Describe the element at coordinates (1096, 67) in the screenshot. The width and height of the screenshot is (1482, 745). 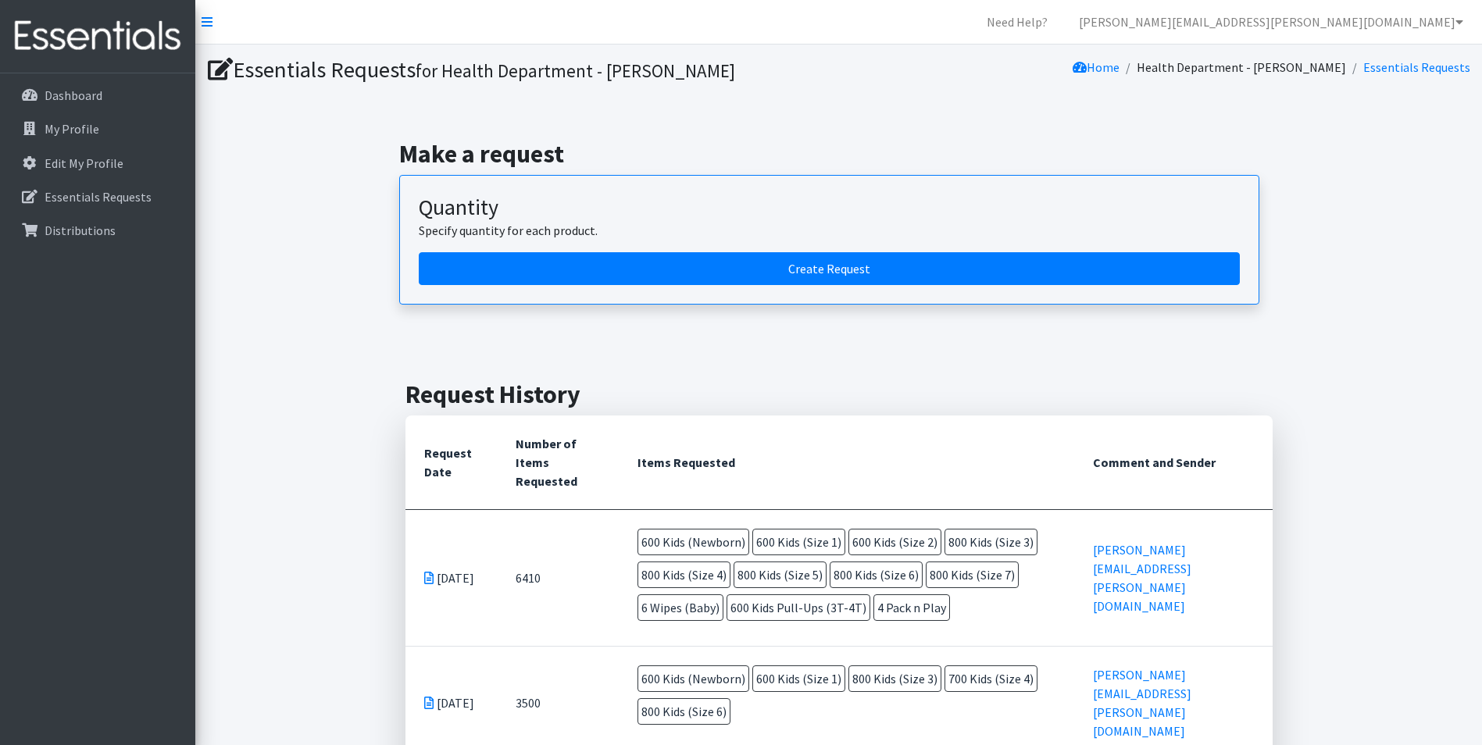
I see `a: Home` at that location.